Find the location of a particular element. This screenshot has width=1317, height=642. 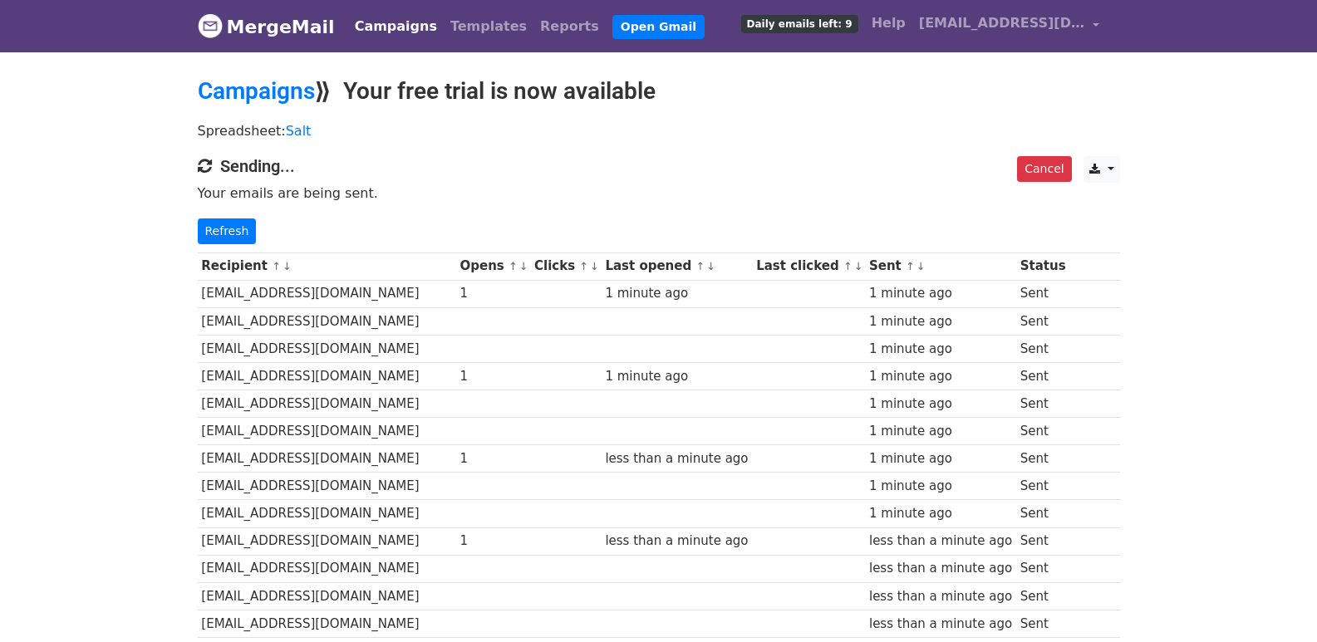

p: Spreadsheet: is located at coordinates (659, 130).